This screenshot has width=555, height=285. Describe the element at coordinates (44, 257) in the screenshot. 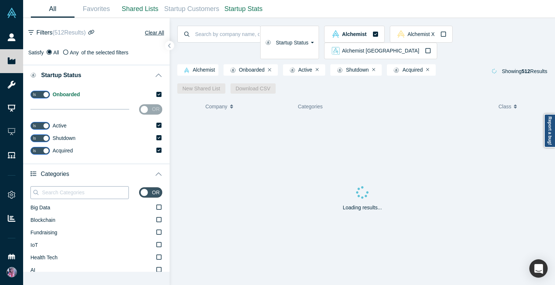

I see `span: Health Tech` at that location.